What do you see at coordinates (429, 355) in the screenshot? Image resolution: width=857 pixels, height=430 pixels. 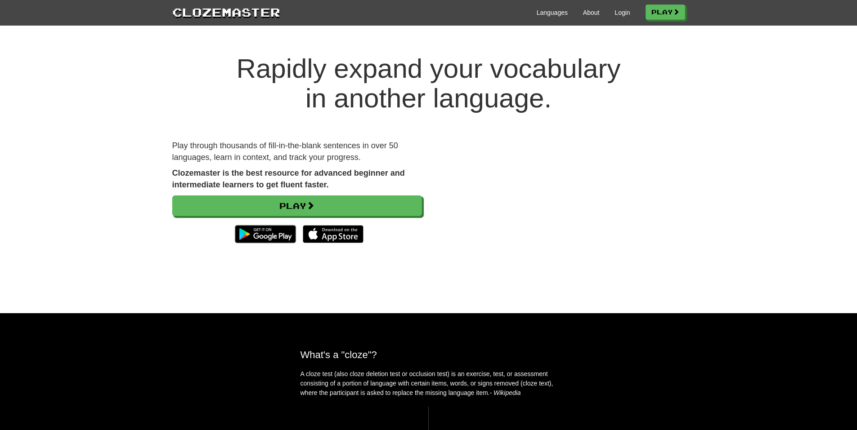 I see `h2: What's a "cloze"?` at bounding box center [429, 355].